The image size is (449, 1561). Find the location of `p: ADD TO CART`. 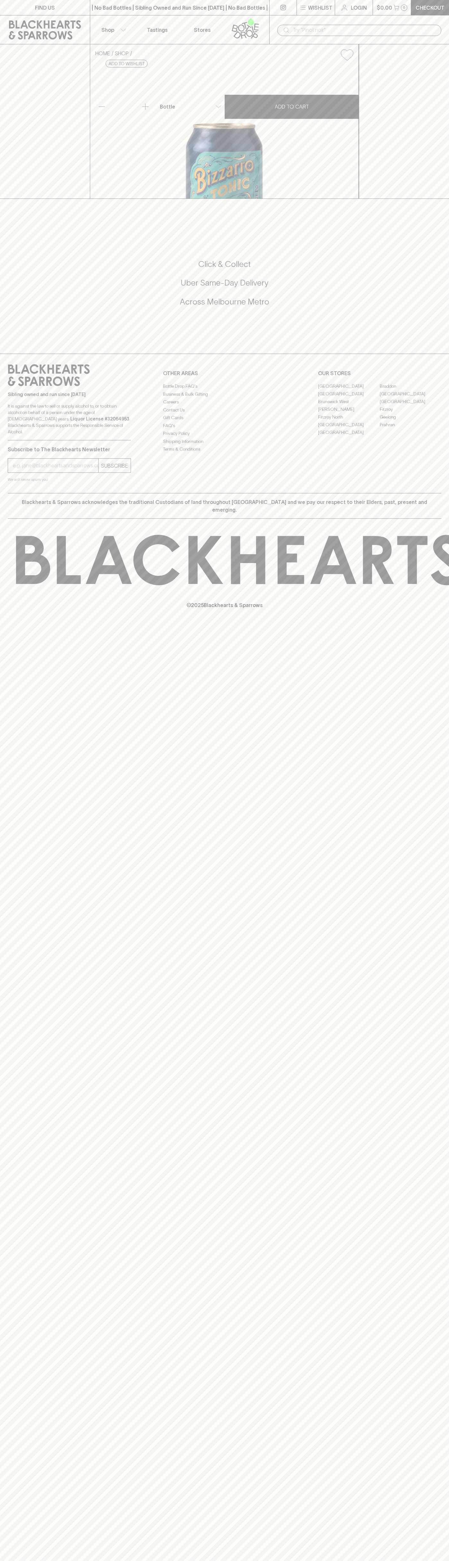

p: ADD TO CART is located at coordinates (292, 107).